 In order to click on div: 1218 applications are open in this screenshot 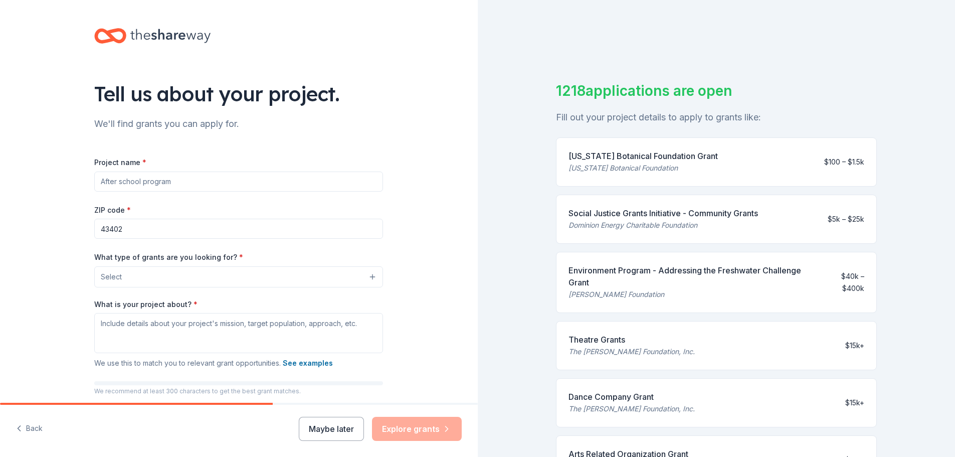, I will do `click(717, 91)`.